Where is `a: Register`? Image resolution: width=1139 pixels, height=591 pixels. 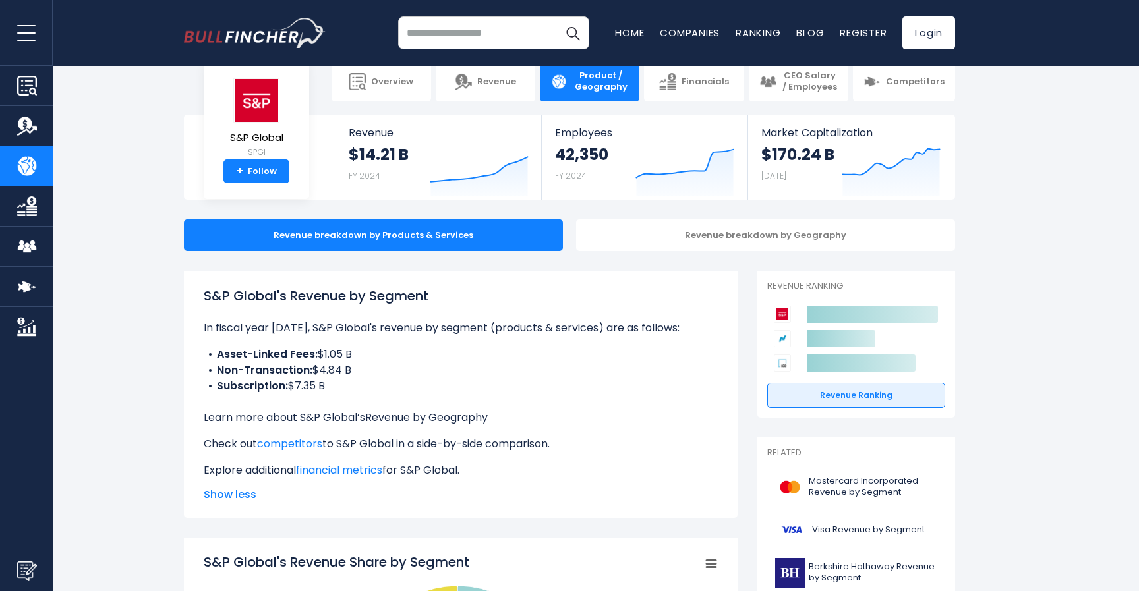
a: Register is located at coordinates (863, 32).